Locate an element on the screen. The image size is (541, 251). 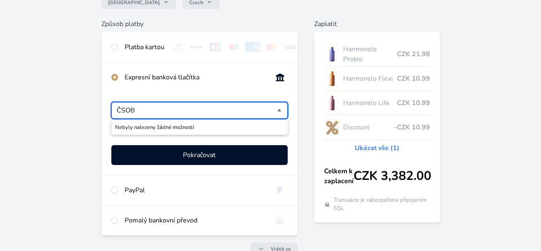
img: CLEAN_LIFE_se_stinem_x-lo.jpg is located at coordinates (332, 103).